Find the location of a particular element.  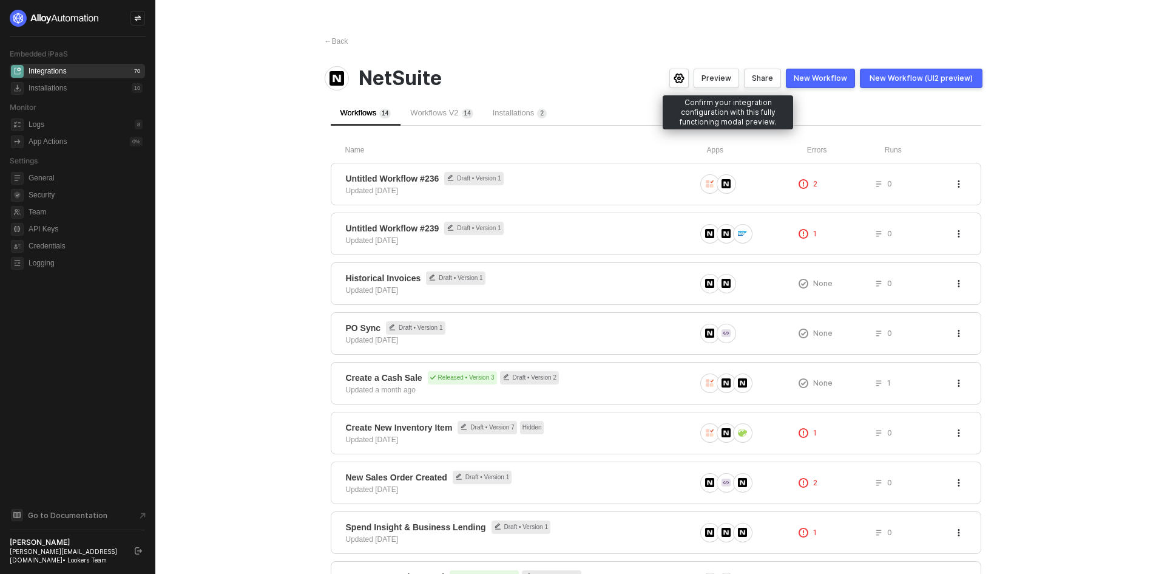

div: Preview is located at coordinates (716, 78).